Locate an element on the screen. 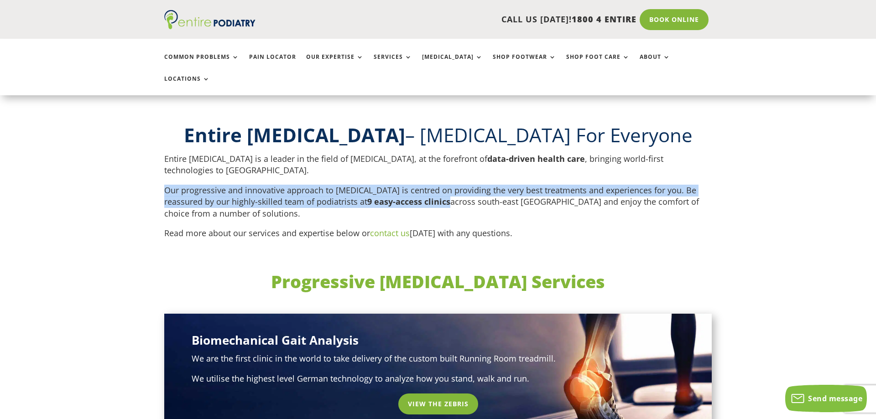 This screenshot has height=419, width=876. a: Common Problems is located at coordinates (202, 63).